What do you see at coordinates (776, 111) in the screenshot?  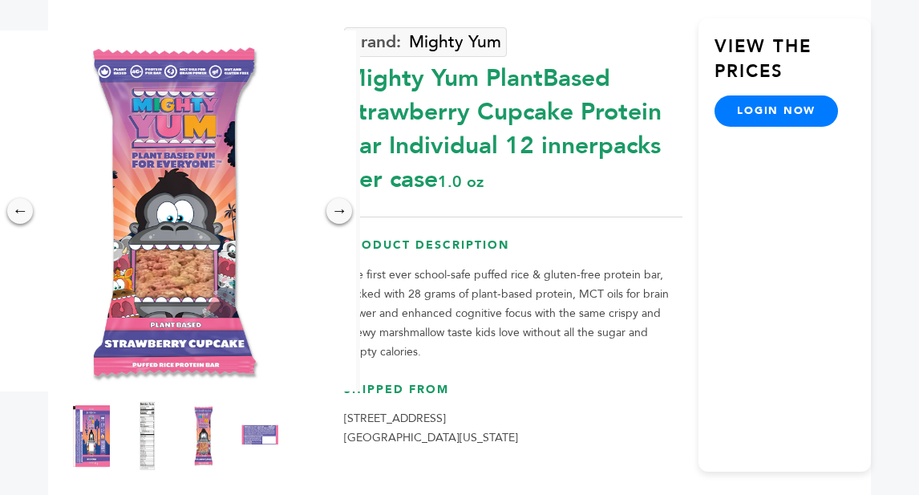 I see `a: login now` at bounding box center [776, 111].